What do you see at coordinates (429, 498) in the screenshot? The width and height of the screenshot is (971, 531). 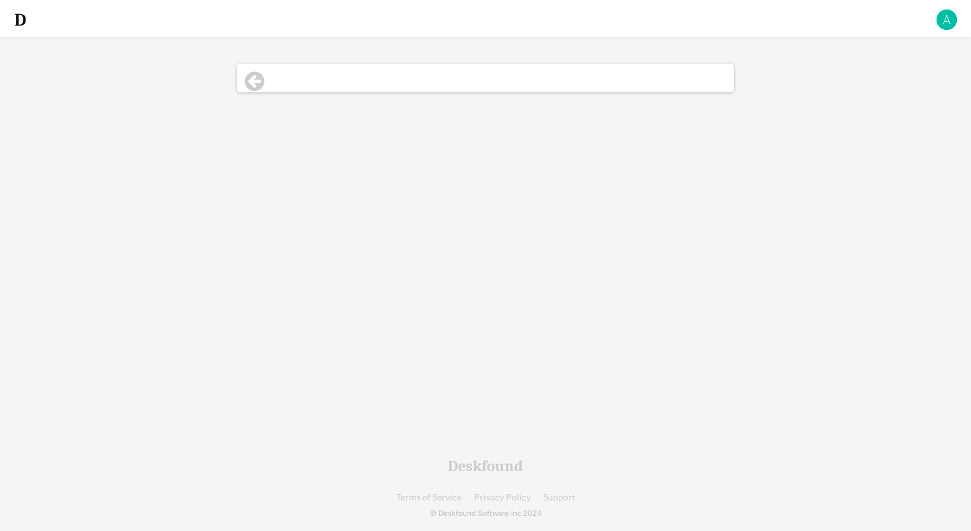 I see `a: Terms of Service` at bounding box center [429, 498].